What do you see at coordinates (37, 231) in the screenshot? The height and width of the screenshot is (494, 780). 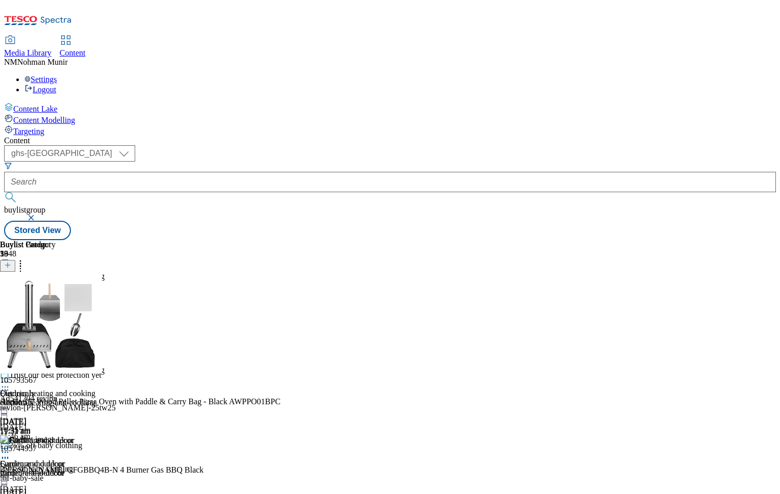 I see `button: Stored View` at bounding box center [37, 231].